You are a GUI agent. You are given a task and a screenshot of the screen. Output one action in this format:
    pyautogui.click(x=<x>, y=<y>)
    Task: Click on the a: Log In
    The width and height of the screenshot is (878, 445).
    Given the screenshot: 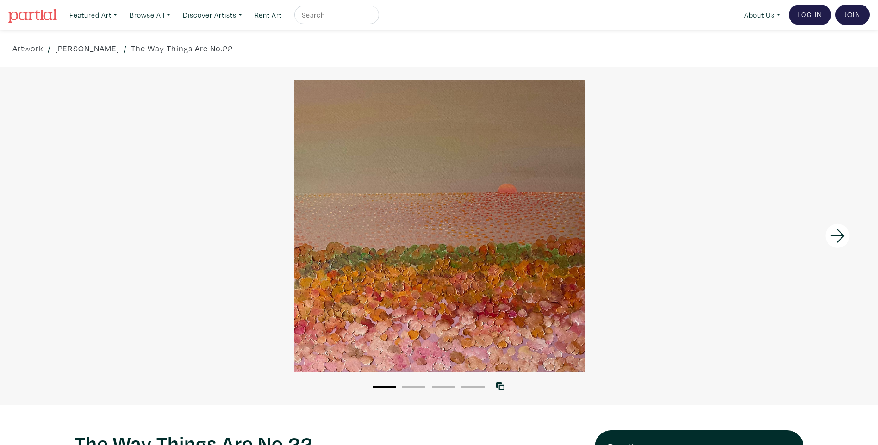 What is the action you would take?
    pyautogui.click(x=810, y=15)
    